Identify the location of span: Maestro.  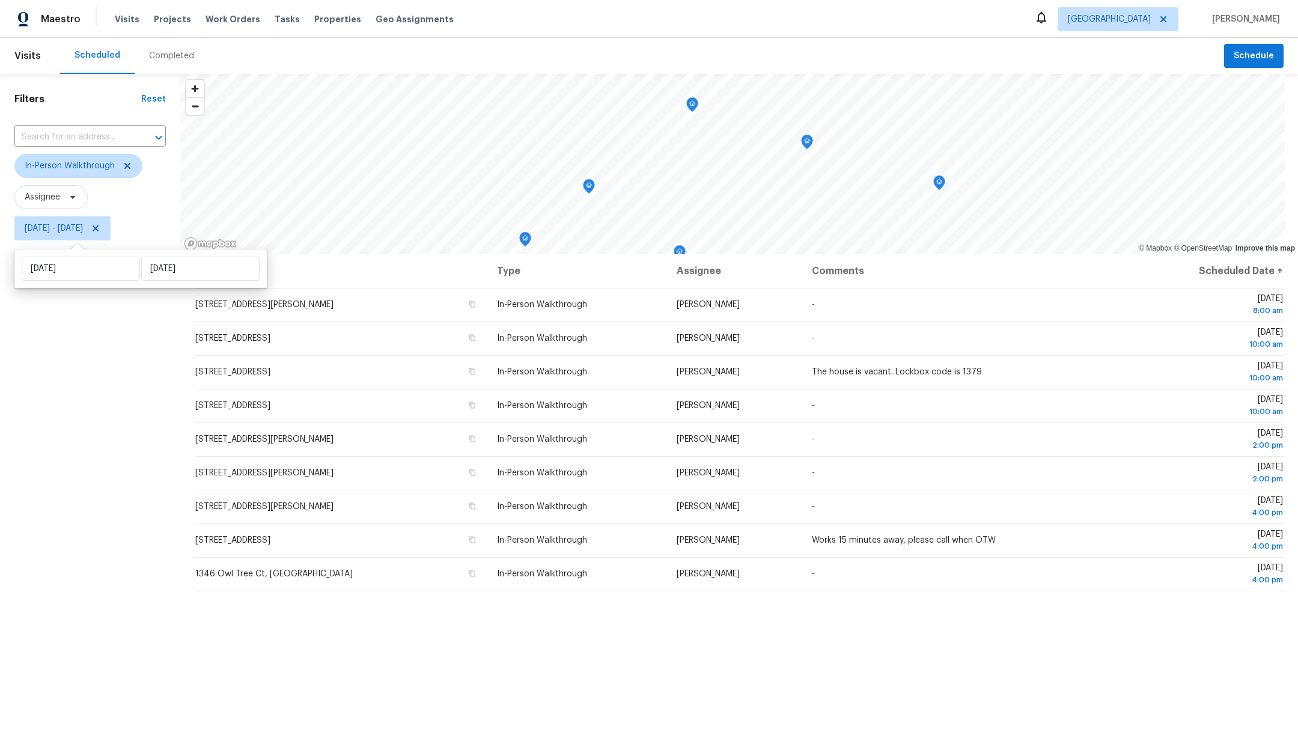
(61, 19).